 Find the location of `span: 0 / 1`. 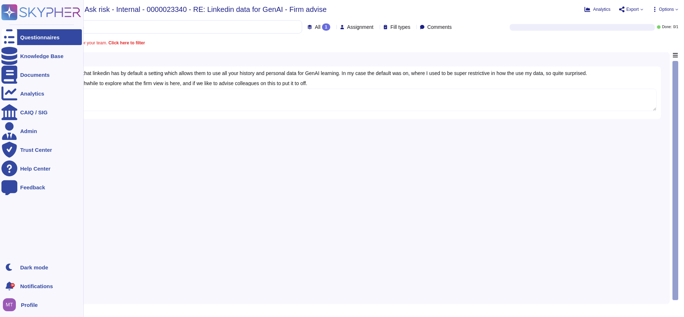

span: 0 / 1 is located at coordinates (676, 27).